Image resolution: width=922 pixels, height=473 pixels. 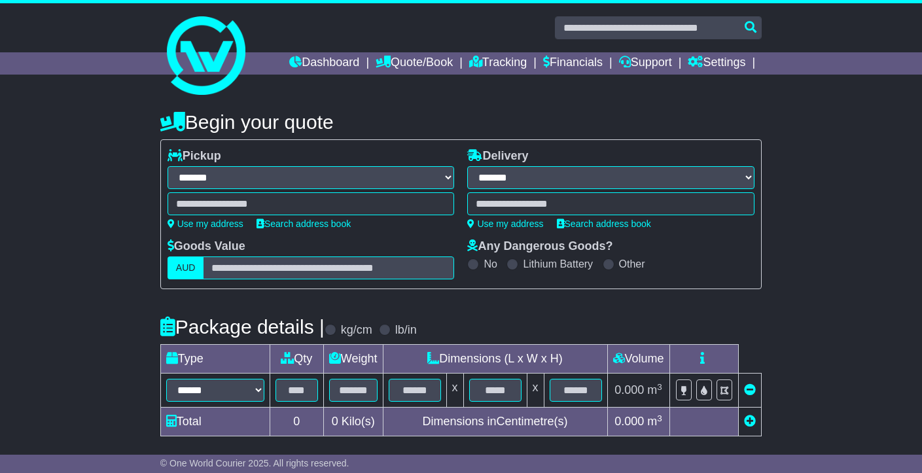 I want to click on td: Weight, so click(x=353, y=359).